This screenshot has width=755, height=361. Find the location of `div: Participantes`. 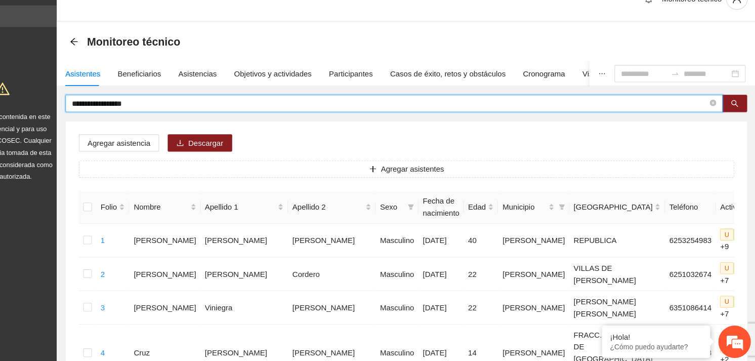

div: Participantes is located at coordinates (376, 90).